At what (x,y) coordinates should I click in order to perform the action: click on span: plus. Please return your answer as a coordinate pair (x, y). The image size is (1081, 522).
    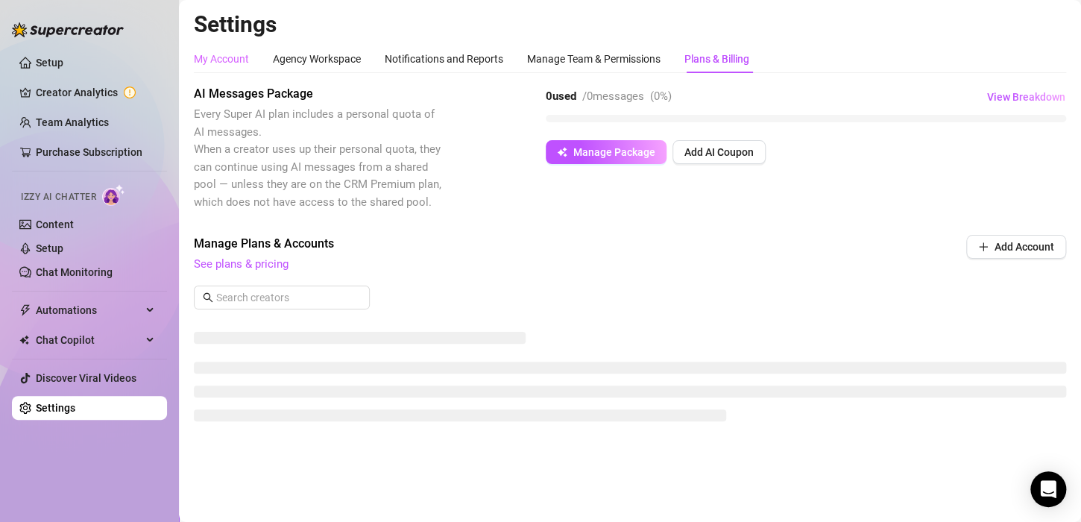
    Looking at the image, I should click on (984, 247).